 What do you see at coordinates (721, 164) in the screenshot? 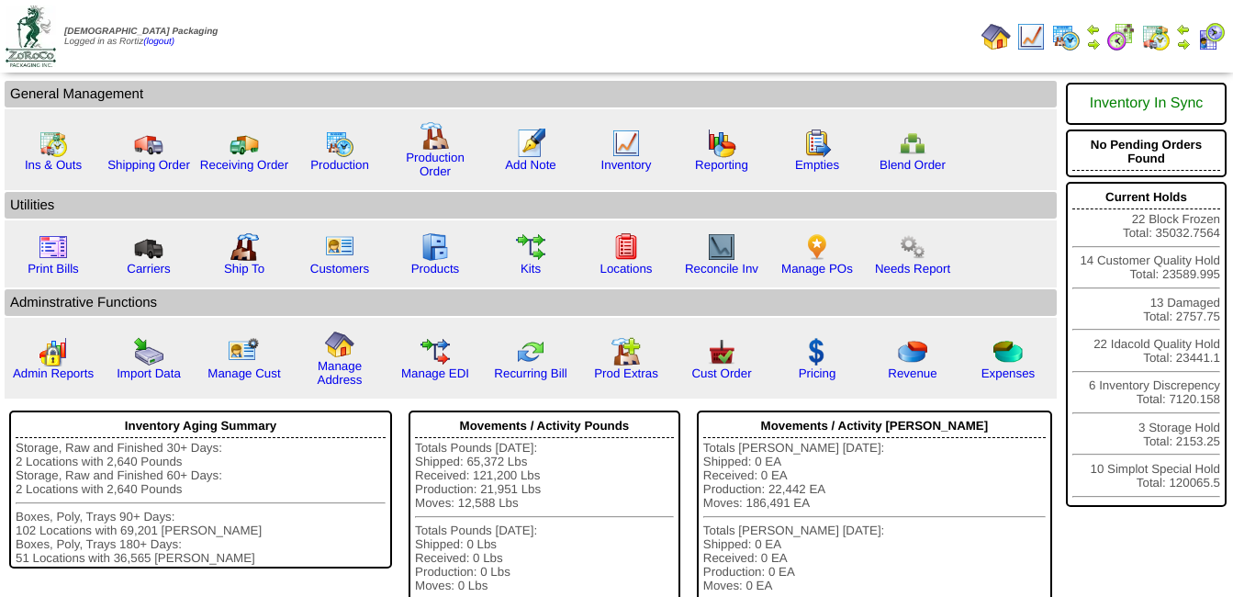
I see `a: Reporting` at bounding box center [721, 164].